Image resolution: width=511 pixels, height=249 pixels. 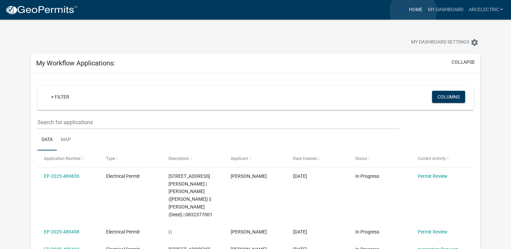 I want to click on a: Map, so click(x=66, y=140).